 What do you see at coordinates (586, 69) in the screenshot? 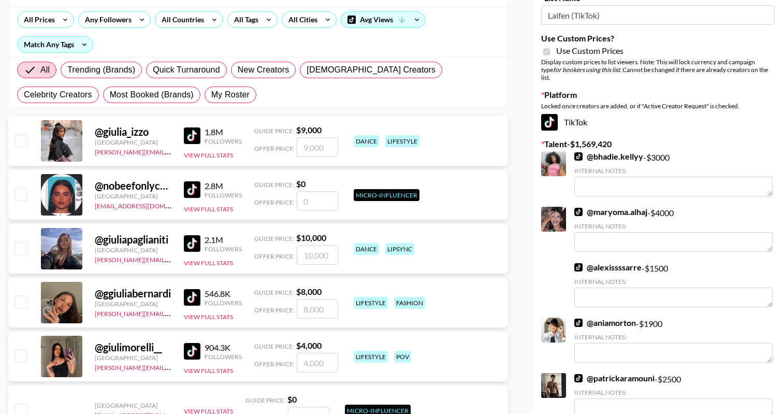
I see `em: for bookers using this list` at bounding box center [586, 69].